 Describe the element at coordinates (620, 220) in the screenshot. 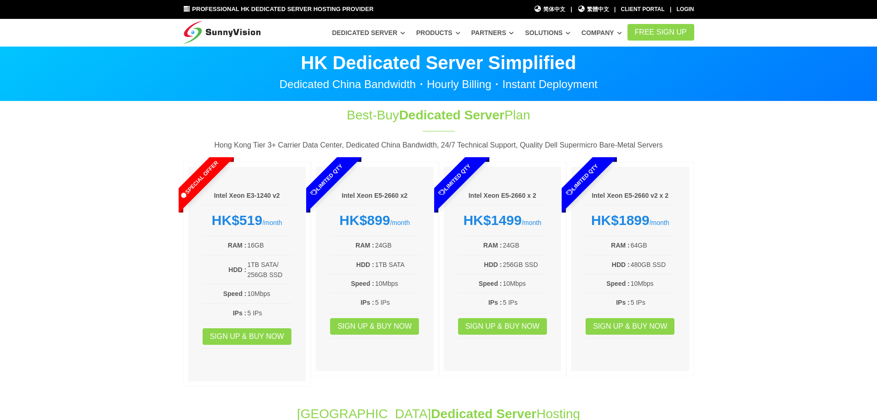

I see `strong: HK$1899` at that location.